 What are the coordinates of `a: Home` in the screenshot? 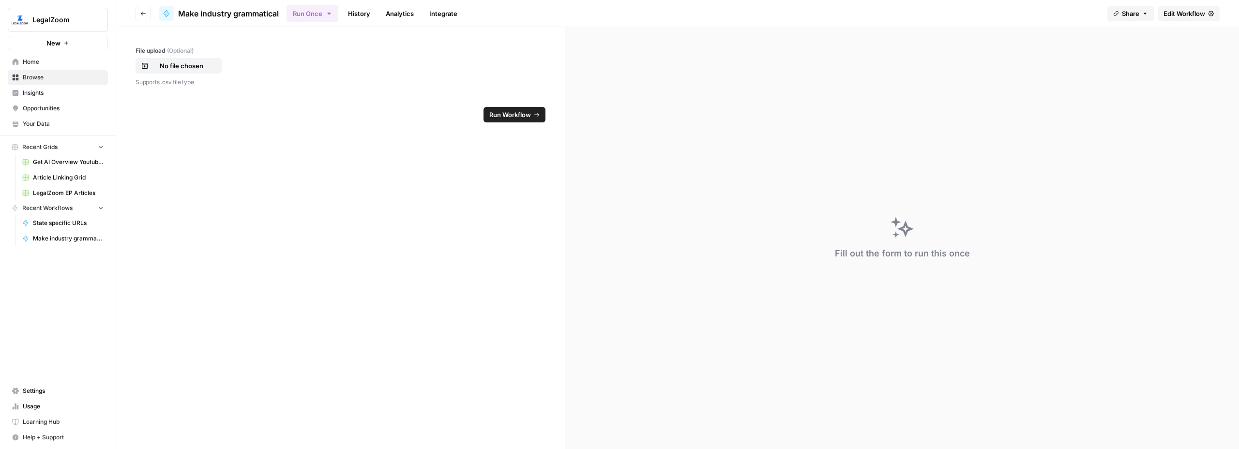 It's located at (58, 62).